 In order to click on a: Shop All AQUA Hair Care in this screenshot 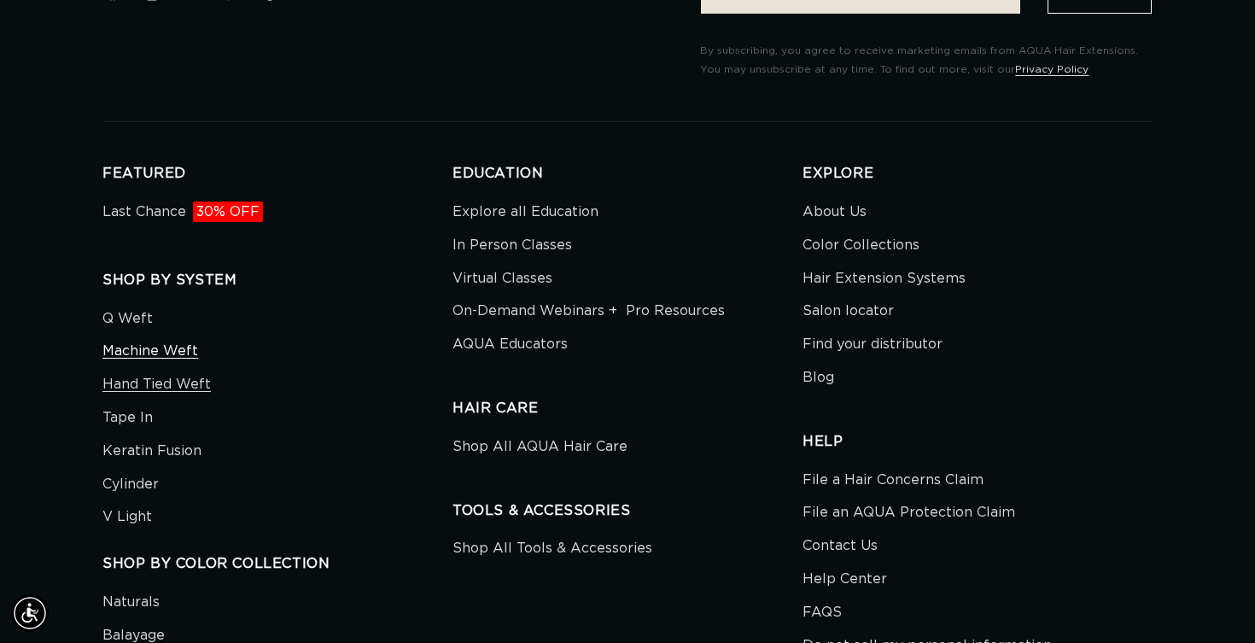, I will do `click(540, 449)`.